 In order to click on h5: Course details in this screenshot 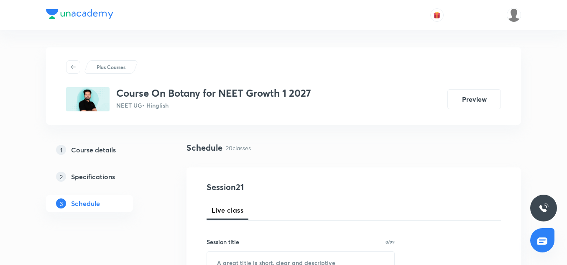, I will do `click(93, 150)`.